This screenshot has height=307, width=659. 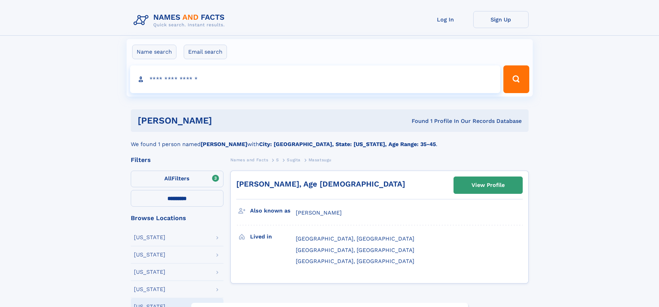 I want to click on span: Sugita, so click(x=294, y=160).